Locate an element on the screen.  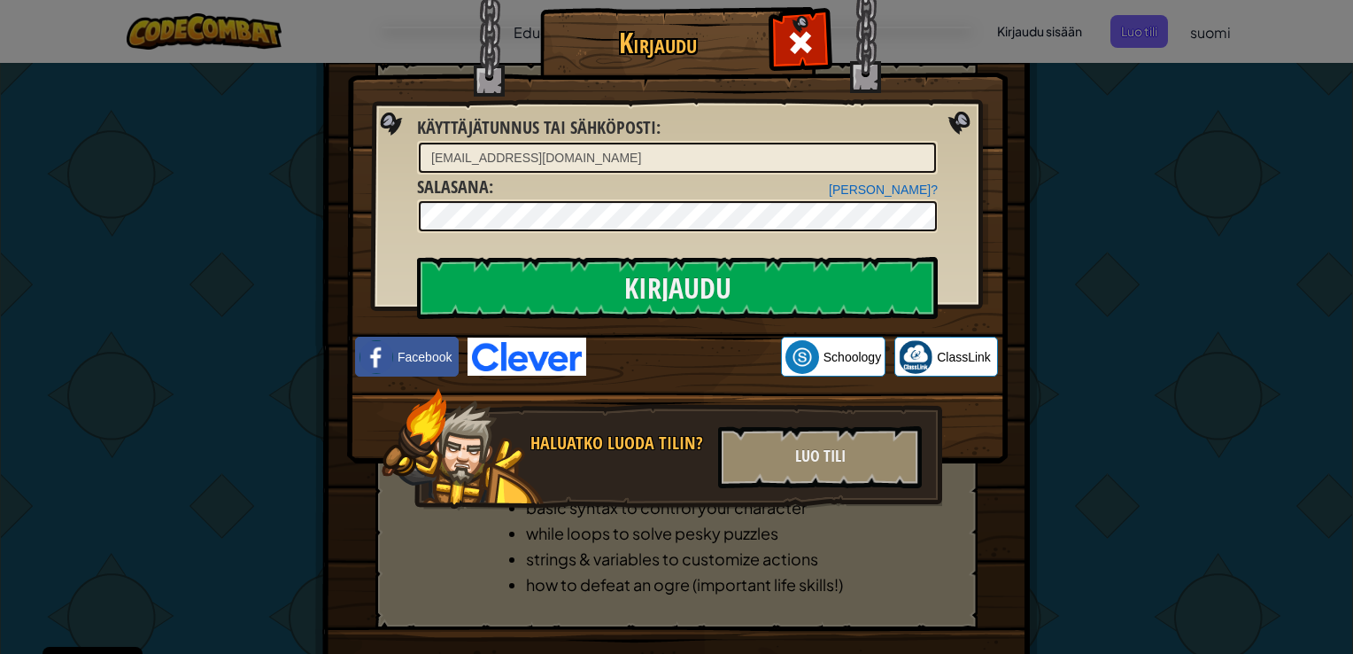
h1: Kirjaudu is located at coordinates (657, 43).